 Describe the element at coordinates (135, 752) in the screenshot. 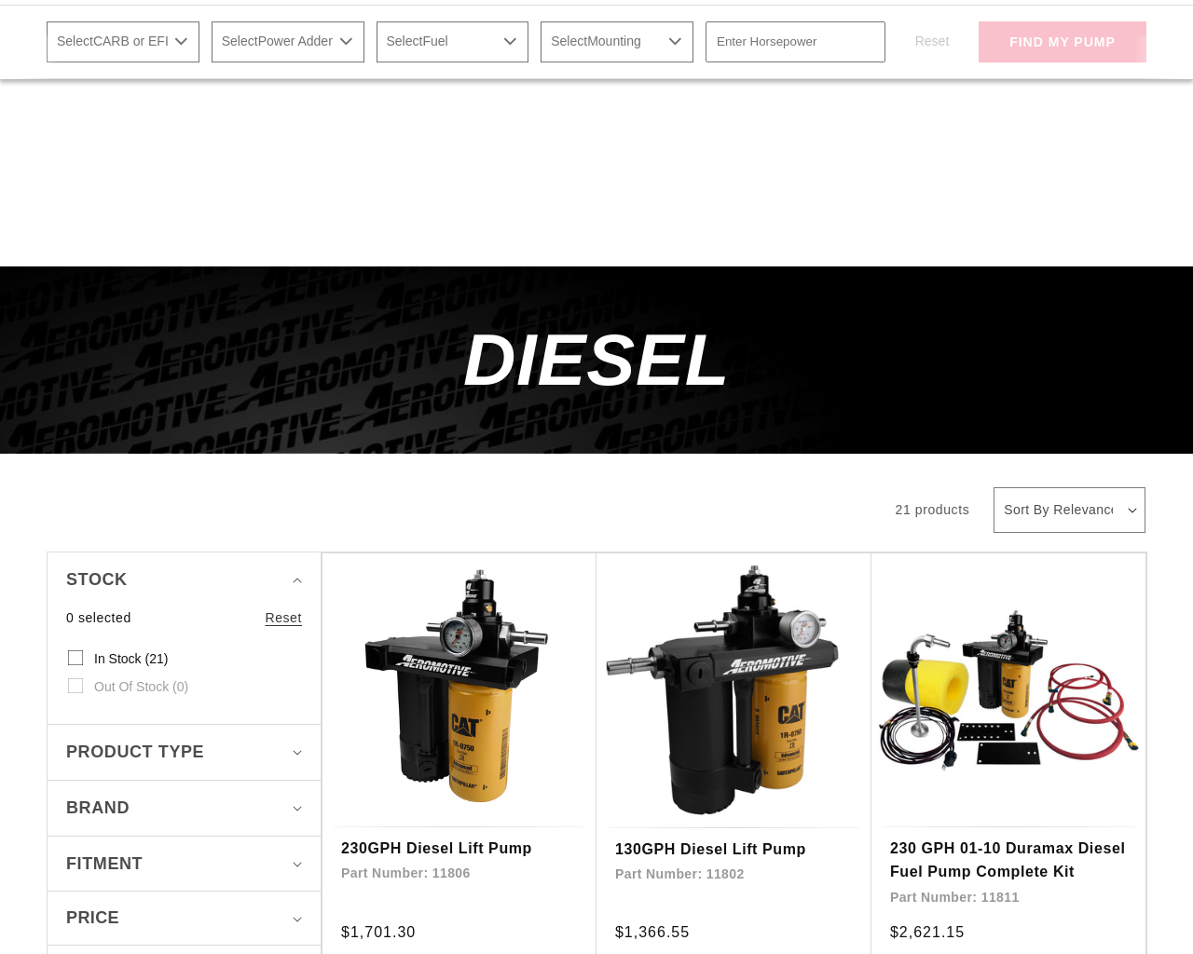

I see `span: Product type` at that location.